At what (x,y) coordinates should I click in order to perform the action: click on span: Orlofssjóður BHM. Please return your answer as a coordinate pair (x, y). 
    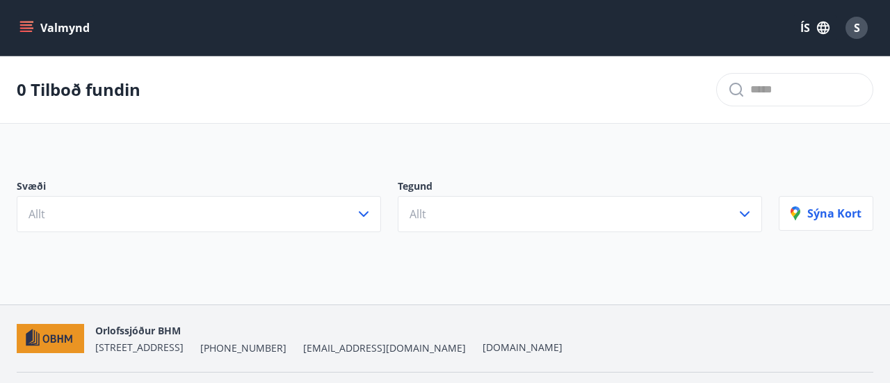
    Looking at the image, I should click on (138, 330).